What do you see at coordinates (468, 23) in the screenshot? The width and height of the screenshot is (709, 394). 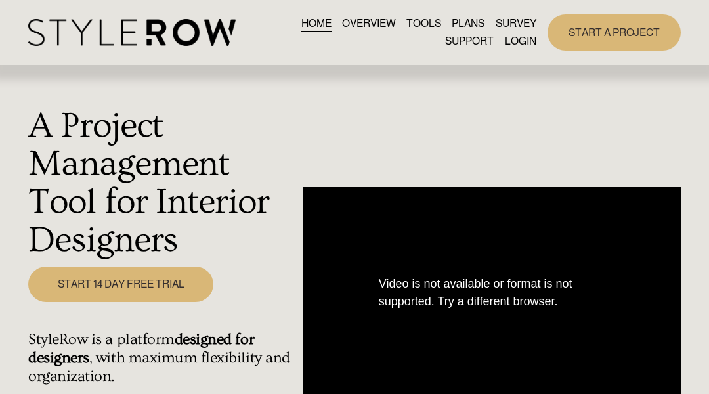 I see `a: PLANS` at bounding box center [468, 23].